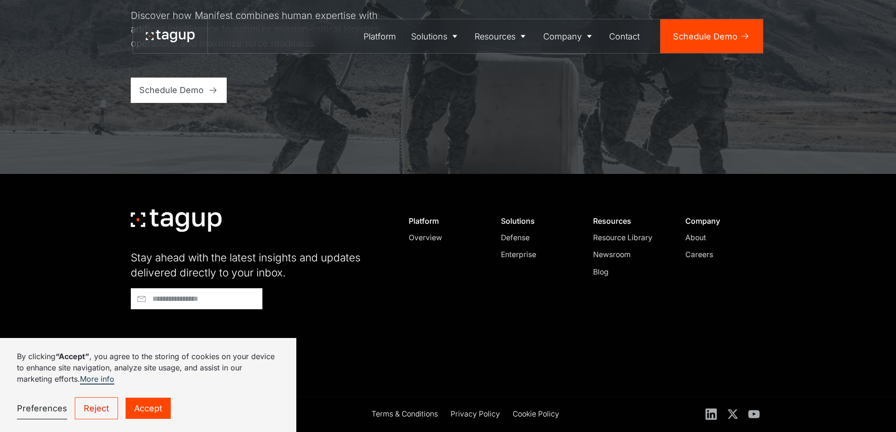 This screenshot has width=896, height=432. Describe the element at coordinates (97, 380) in the screenshot. I see `a: More info` at that location.